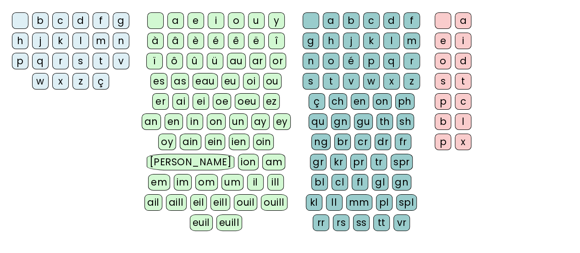 This screenshot has width=580, height=253. What do you see at coordinates (121, 61) in the screenshot?
I see `div: v` at bounding box center [121, 61].